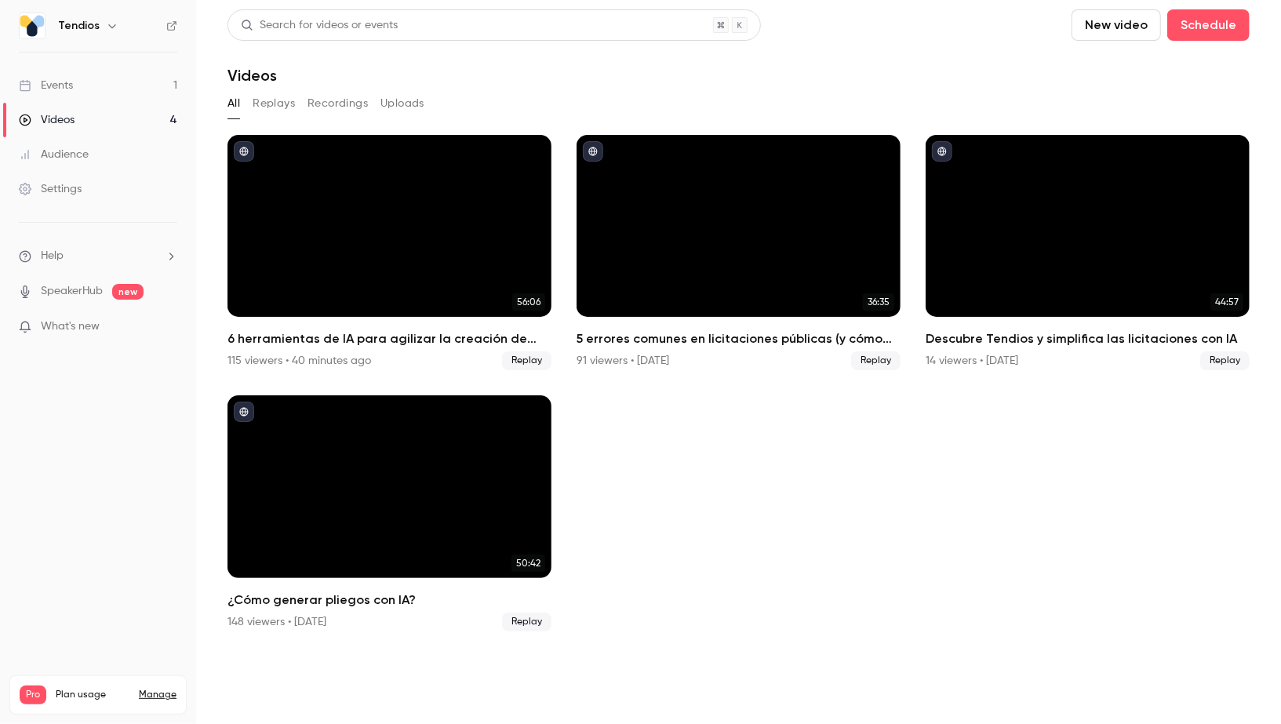  Describe the element at coordinates (738, 362) in the screenshot. I see `section: Videos` at that location.